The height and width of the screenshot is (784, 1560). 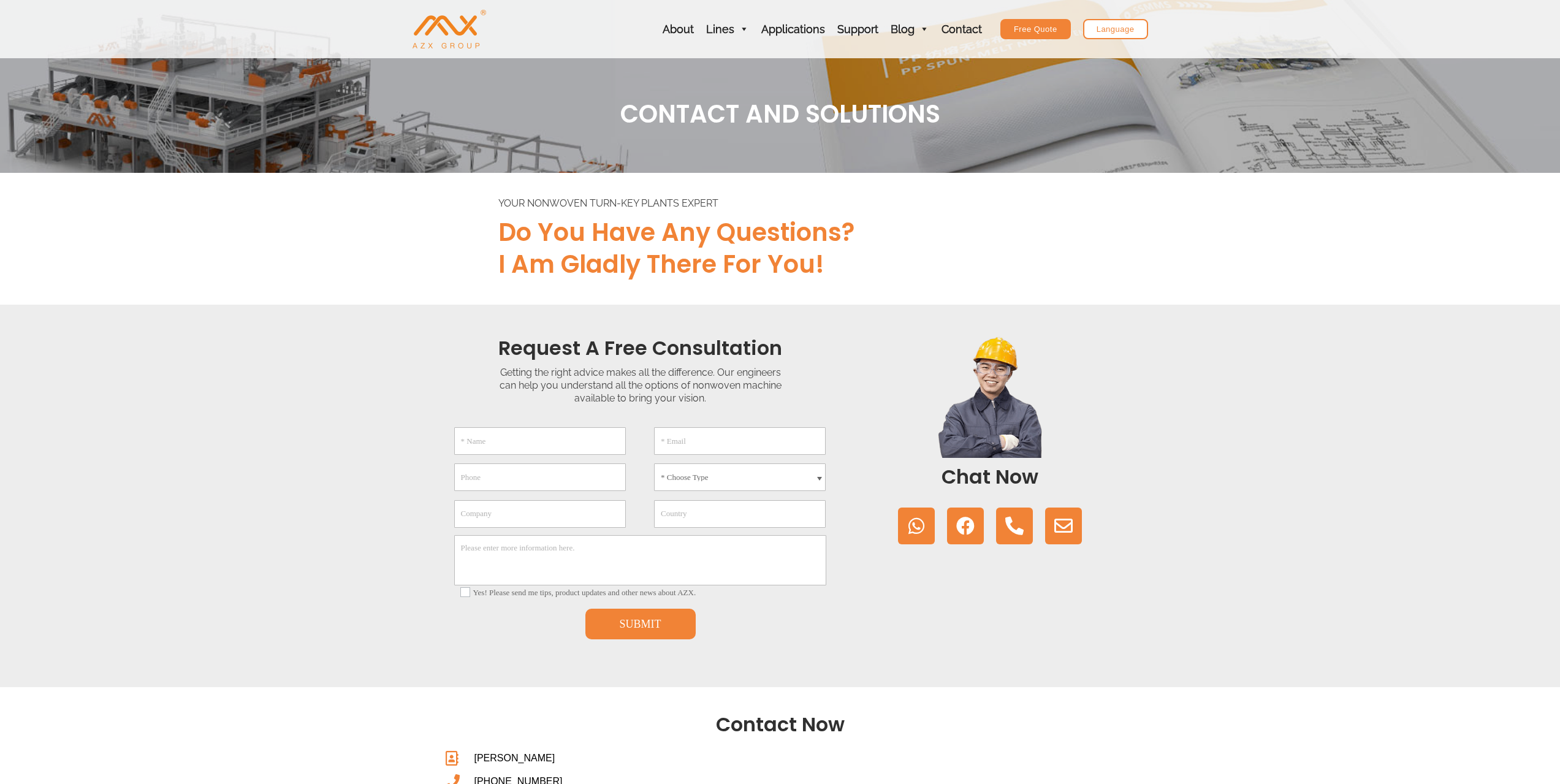 I want to click on a: AZX Nonwoven Machine, so click(x=450, y=28).